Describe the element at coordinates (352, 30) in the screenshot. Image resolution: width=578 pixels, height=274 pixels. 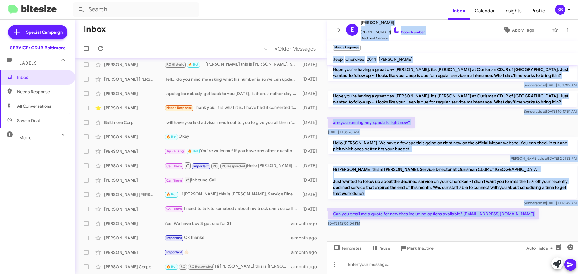
I see `span: E` at that location.